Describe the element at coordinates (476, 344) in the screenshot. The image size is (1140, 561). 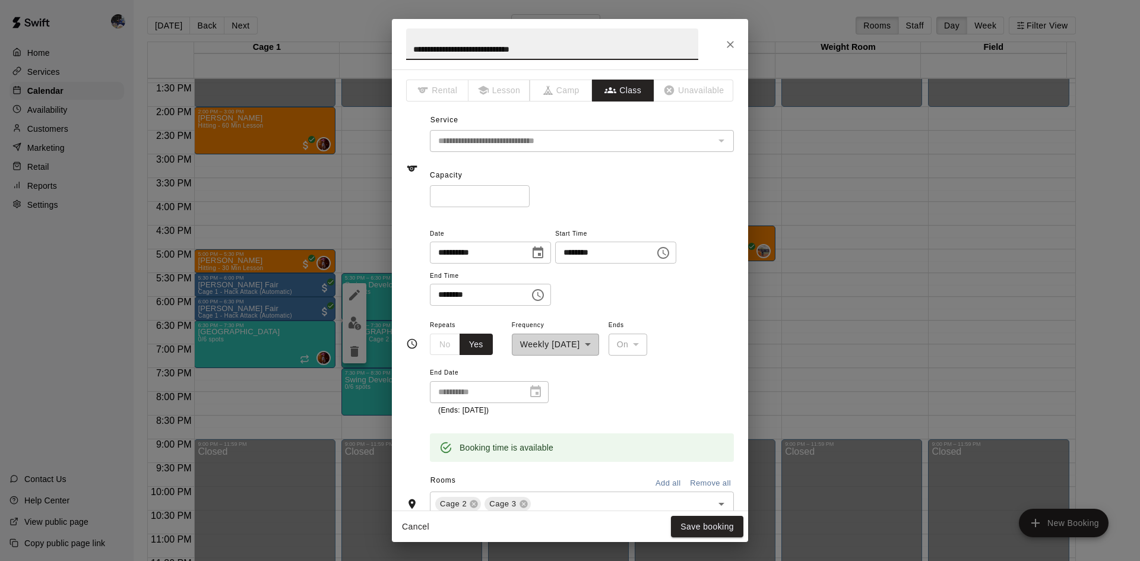
I see `button: Yes` at that location.